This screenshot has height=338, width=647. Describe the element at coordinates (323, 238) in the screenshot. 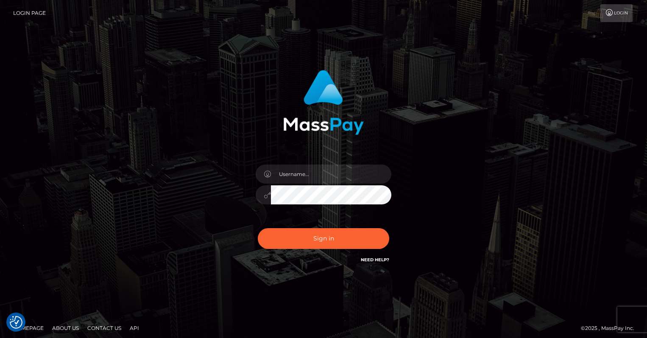

I see `button: Sign in` at that location.